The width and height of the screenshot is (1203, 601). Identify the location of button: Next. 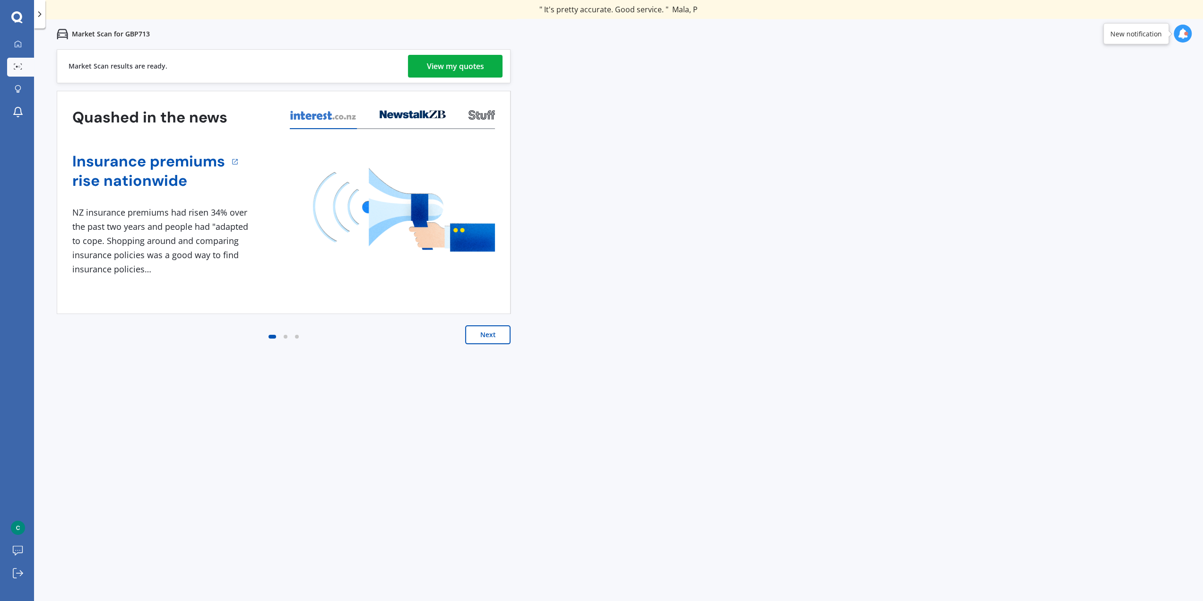
(488, 335).